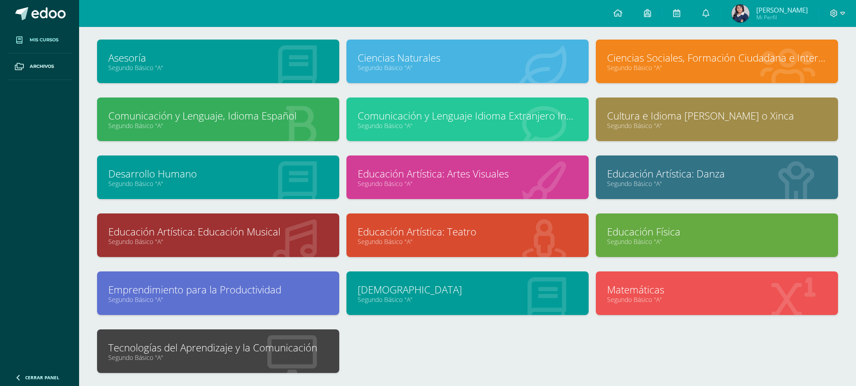 The height and width of the screenshot is (386, 856). Describe the element at coordinates (467, 173) in the screenshot. I see `a: Educación Artística: Artes Visuales` at that location.